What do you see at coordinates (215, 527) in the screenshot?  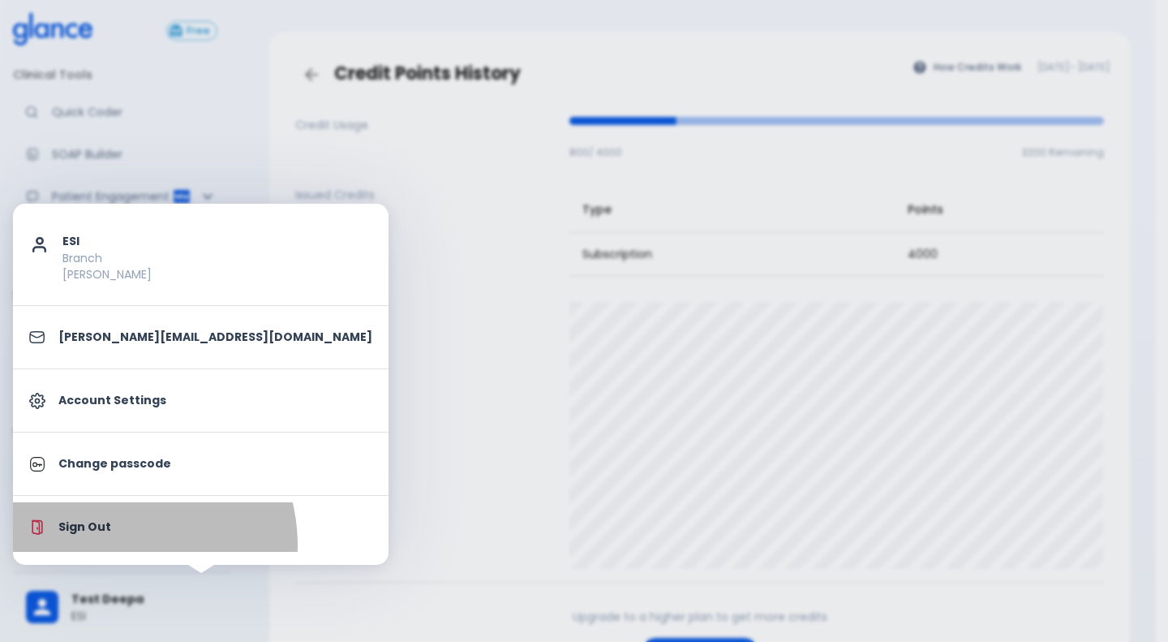 I see `p: Sign Out` at bounding box center [215, 527].